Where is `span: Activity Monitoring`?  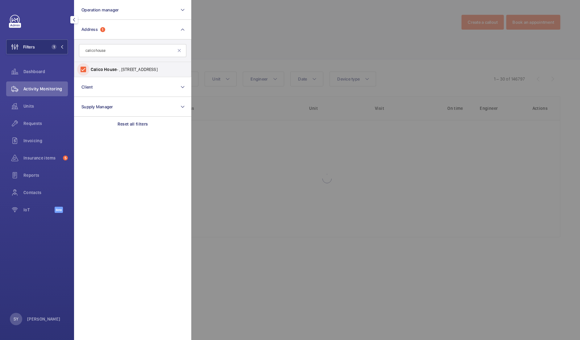 span: Activity Monitoring is located at coordinates (46, 89).